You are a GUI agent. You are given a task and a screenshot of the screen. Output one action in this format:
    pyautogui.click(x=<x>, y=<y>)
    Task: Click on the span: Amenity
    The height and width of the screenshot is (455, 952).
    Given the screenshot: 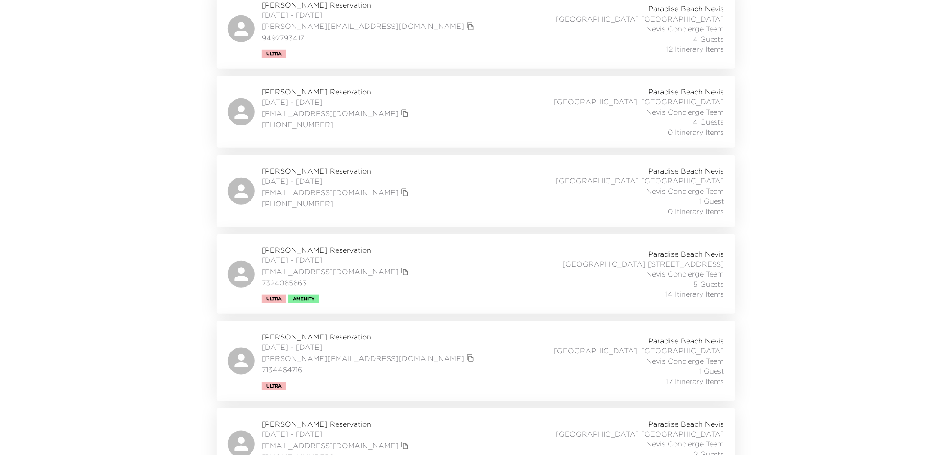 What is the action you would take?
    pyautogui.click(x=304, y=299)
    